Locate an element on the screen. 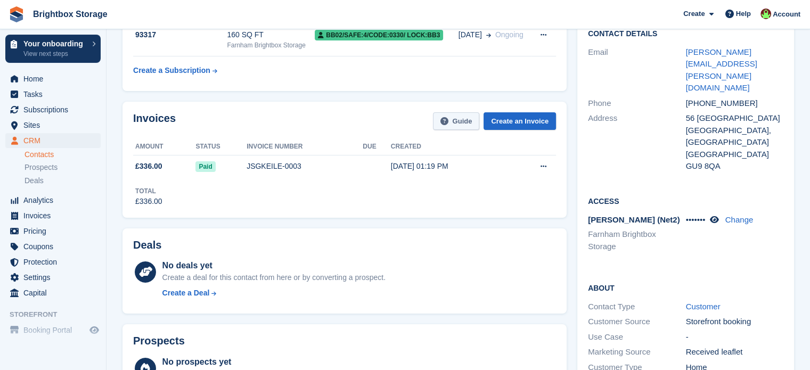 This screenshot has height=370, width=810. span: Help is located at coordinates (744, 14).